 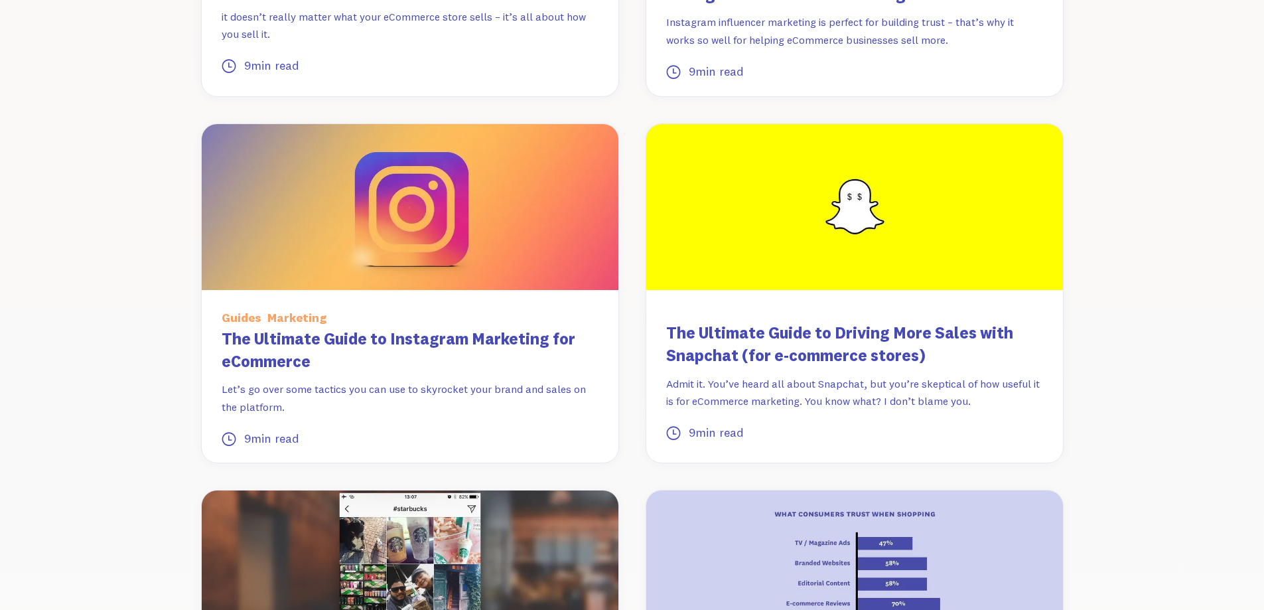 What do you see at coordinates (855, 344) in the screenshot?
I see `h3: The Ultimate Guide to Driving More Sales with Snapchat (for e-commerce stores)` at bounding box center [855, 344].